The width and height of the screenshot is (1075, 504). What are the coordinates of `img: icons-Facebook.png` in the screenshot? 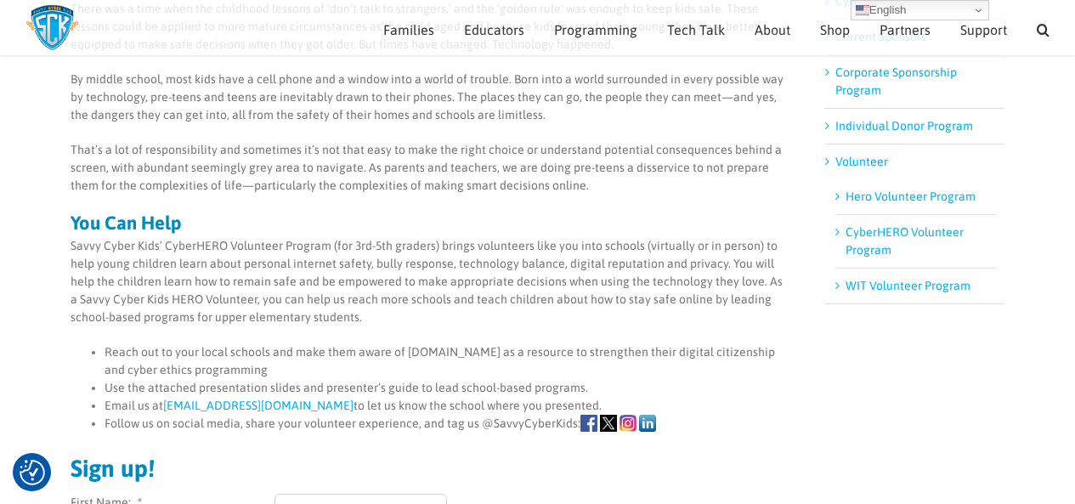 It's located at (589, 423).